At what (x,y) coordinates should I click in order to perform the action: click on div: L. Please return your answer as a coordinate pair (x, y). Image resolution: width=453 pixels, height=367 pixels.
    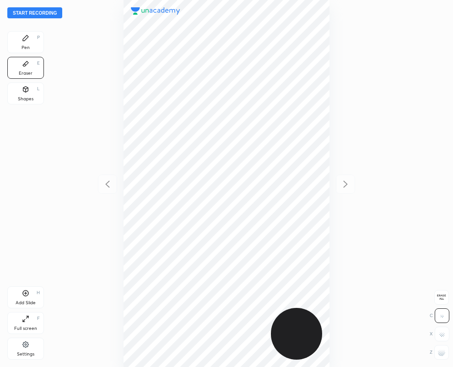
    Looking at the image, I should click on (38, 89).